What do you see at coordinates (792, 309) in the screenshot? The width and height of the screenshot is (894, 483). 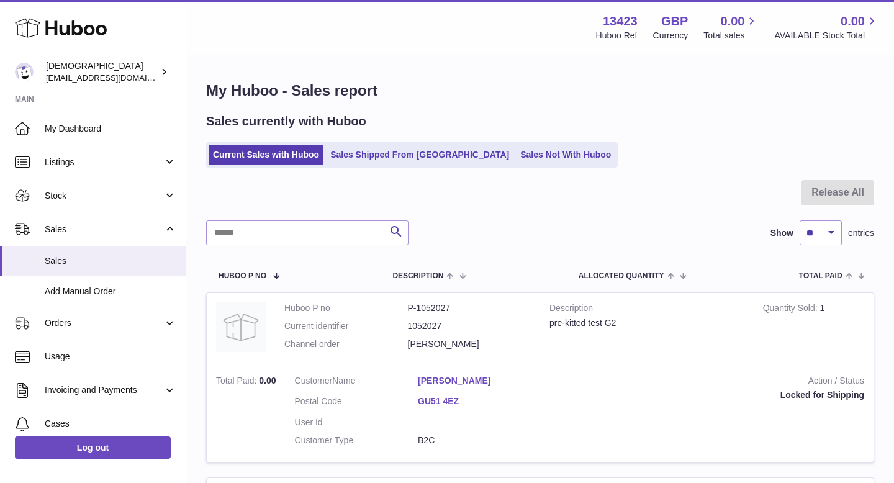 I see `strong: Quantity Sold` at bounding box center [792, 309].